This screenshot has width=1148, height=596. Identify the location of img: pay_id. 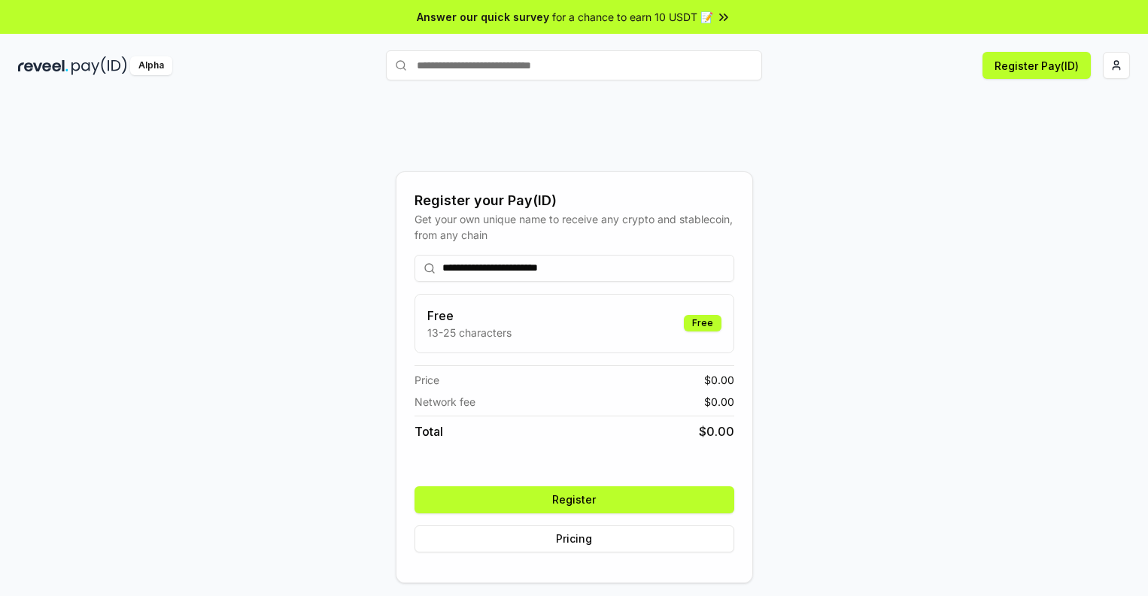
(99, 65).